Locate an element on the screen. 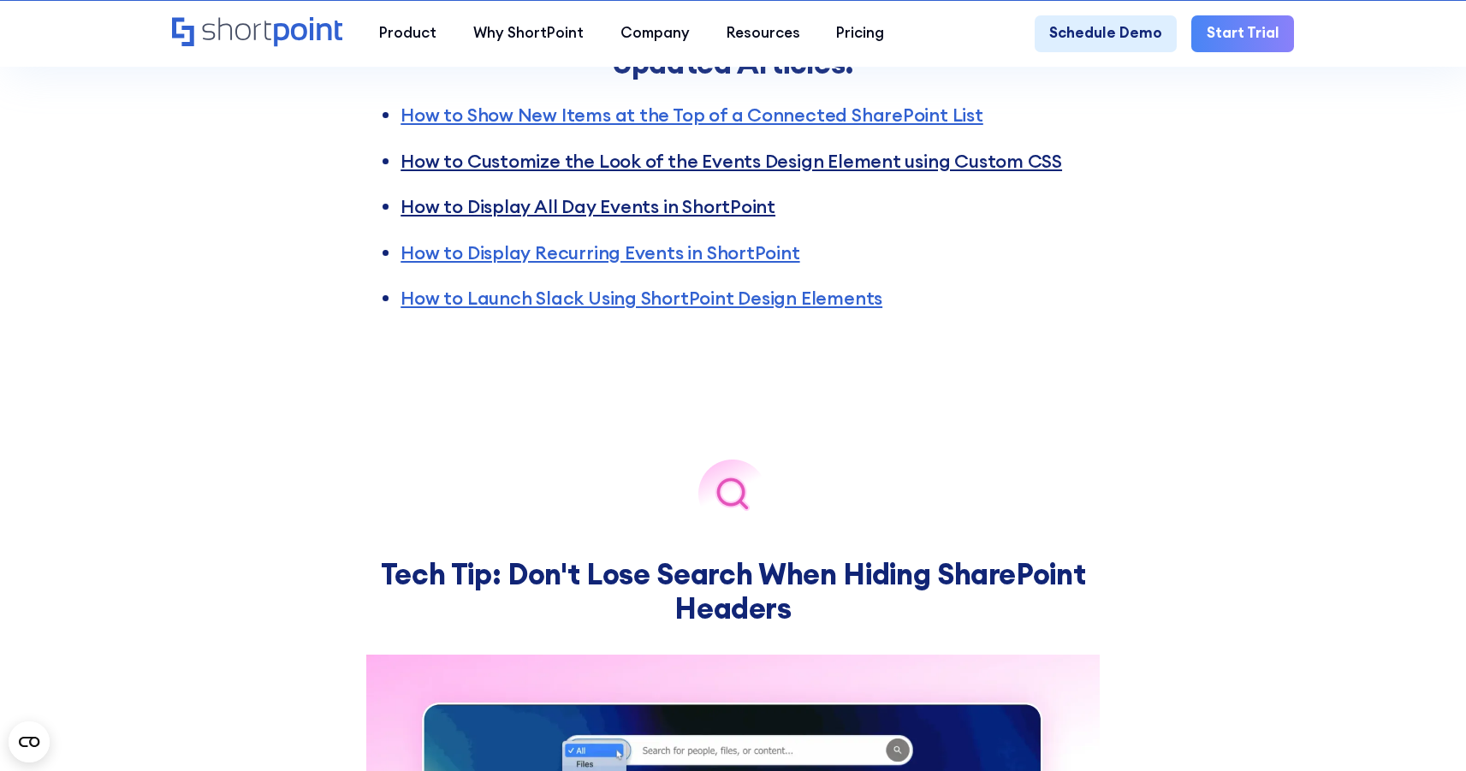 This screenshot has height=771, width=1466. div: Resources is located at coordinates (763, 33).